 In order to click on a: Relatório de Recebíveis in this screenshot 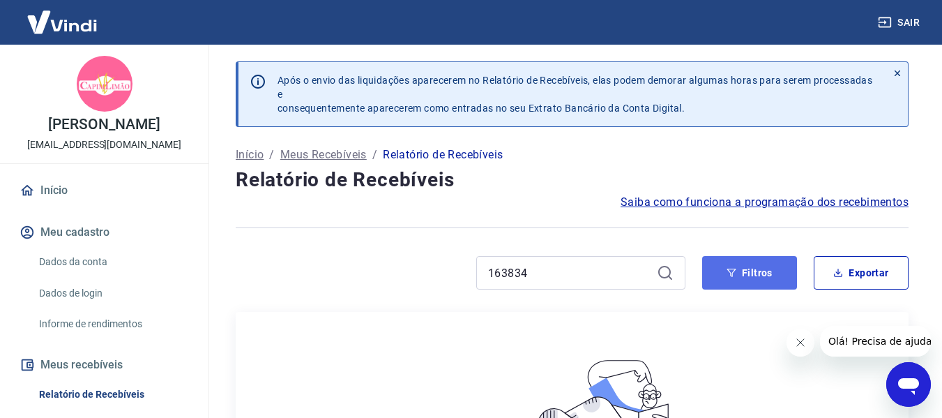, I will do `click(112, 394)`.